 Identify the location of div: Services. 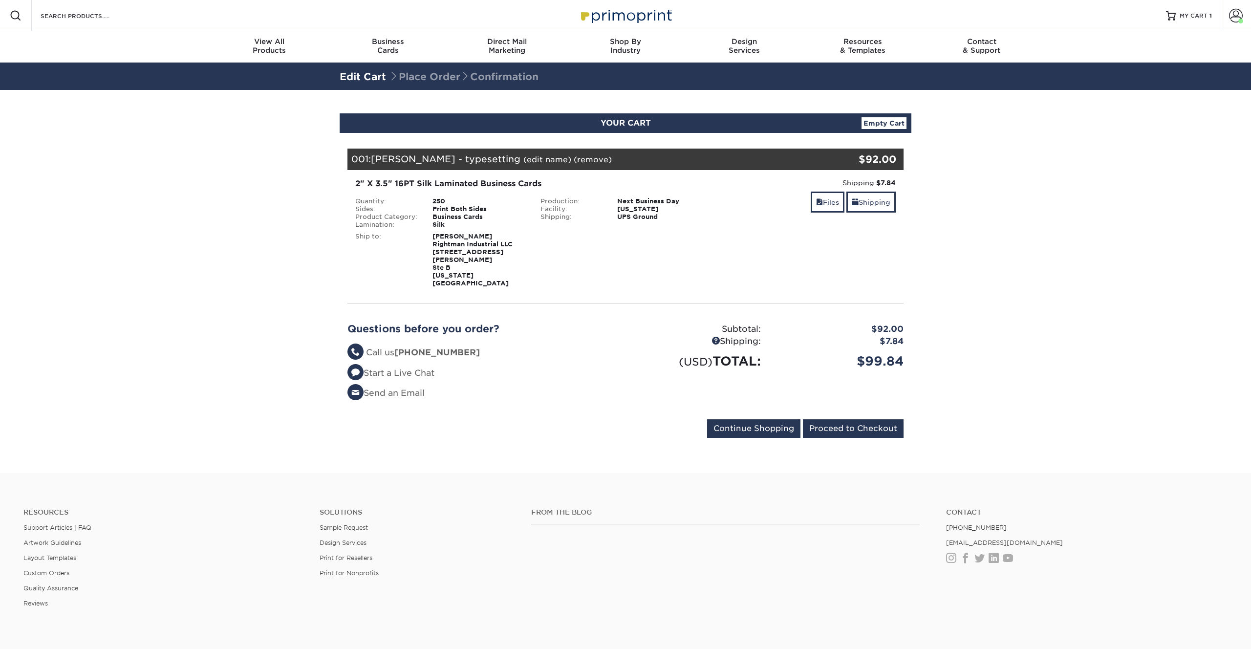
(744, 46).